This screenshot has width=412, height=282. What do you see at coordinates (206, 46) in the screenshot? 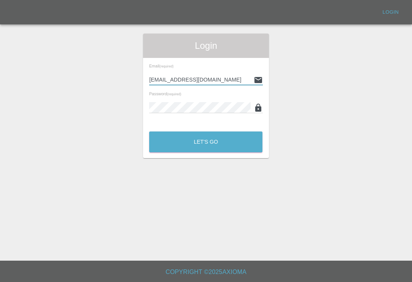
I see `span: Login` at bounding box center [206, 46].